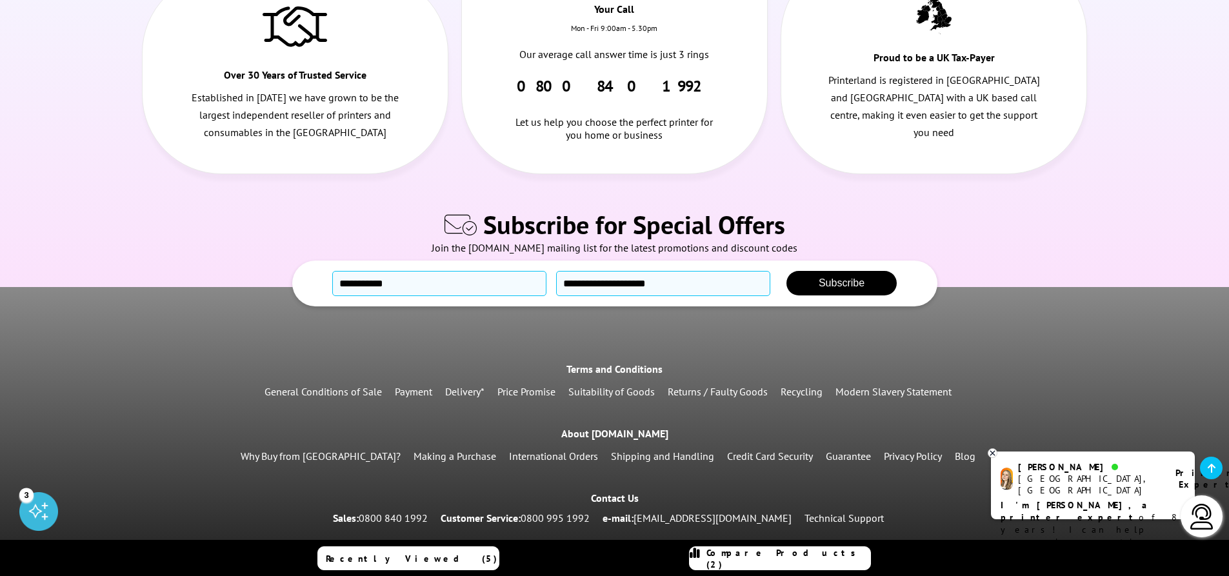  I want to click on p: Our average call answer time is just 3 rings, so click(614, 54).